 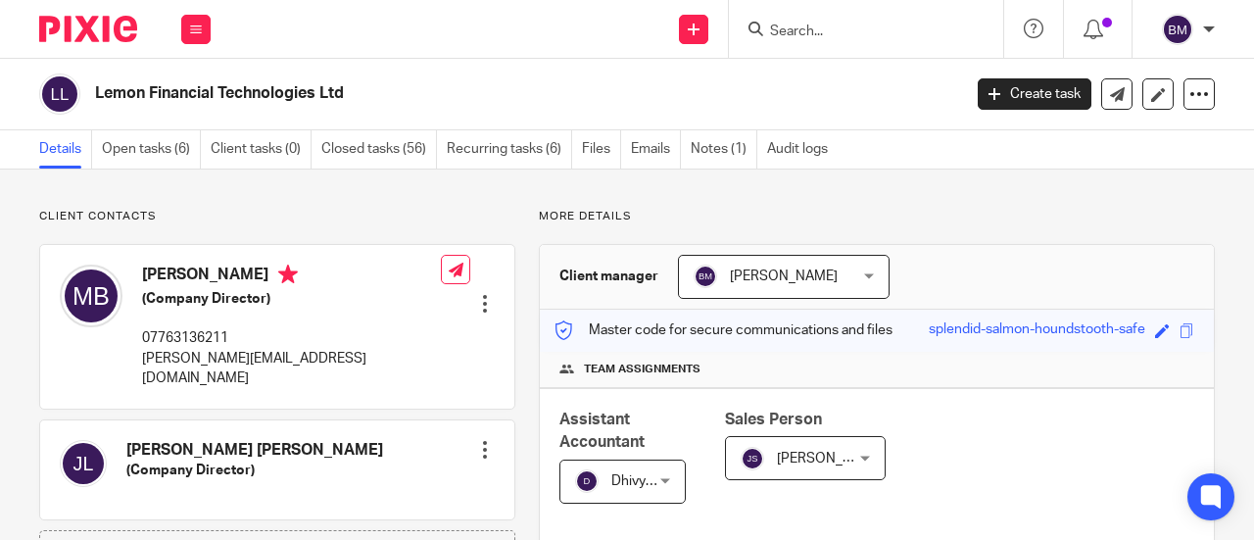 What do you see at coordinates (724, 149) in the screenshot?
I see `a: Notes (1)` at bounding box center [724, 149].